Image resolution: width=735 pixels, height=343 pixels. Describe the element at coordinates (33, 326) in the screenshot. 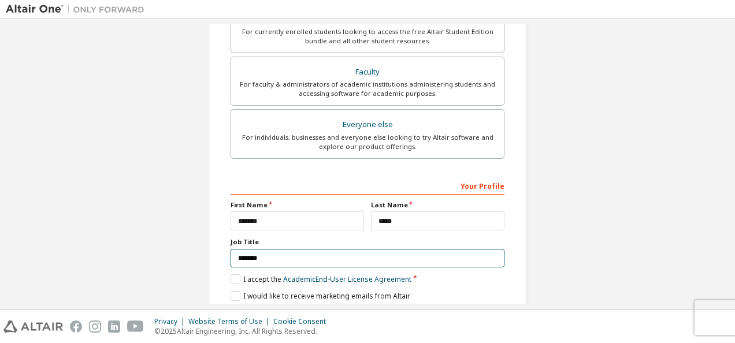

I see `img: altair_logo.svg` at that location.